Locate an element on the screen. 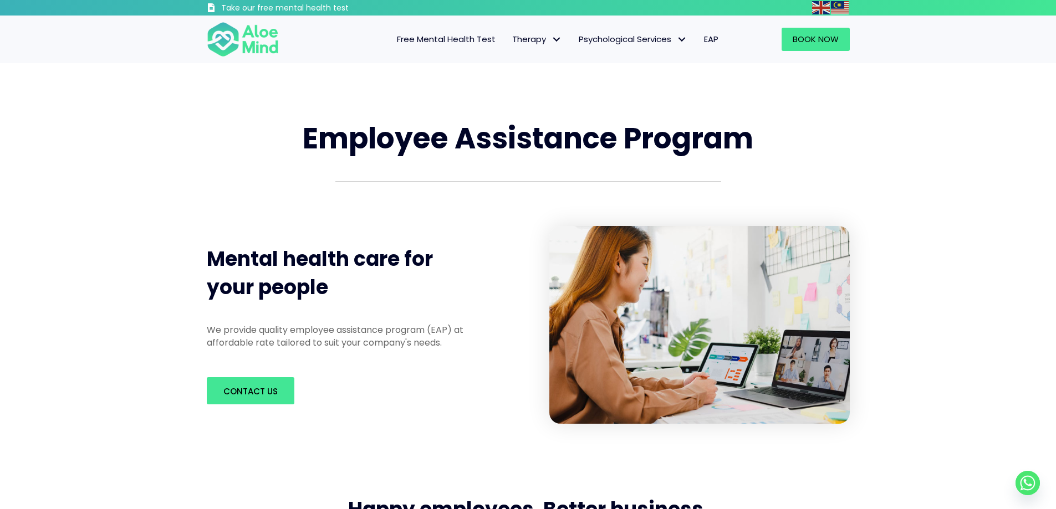  a: Book Now is located at coordinates (815, 39).